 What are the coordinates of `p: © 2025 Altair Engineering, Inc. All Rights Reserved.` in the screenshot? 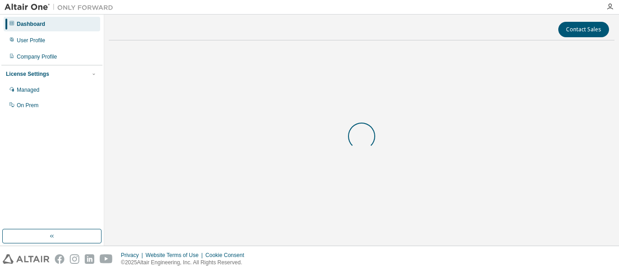 It's located at (185, 262).